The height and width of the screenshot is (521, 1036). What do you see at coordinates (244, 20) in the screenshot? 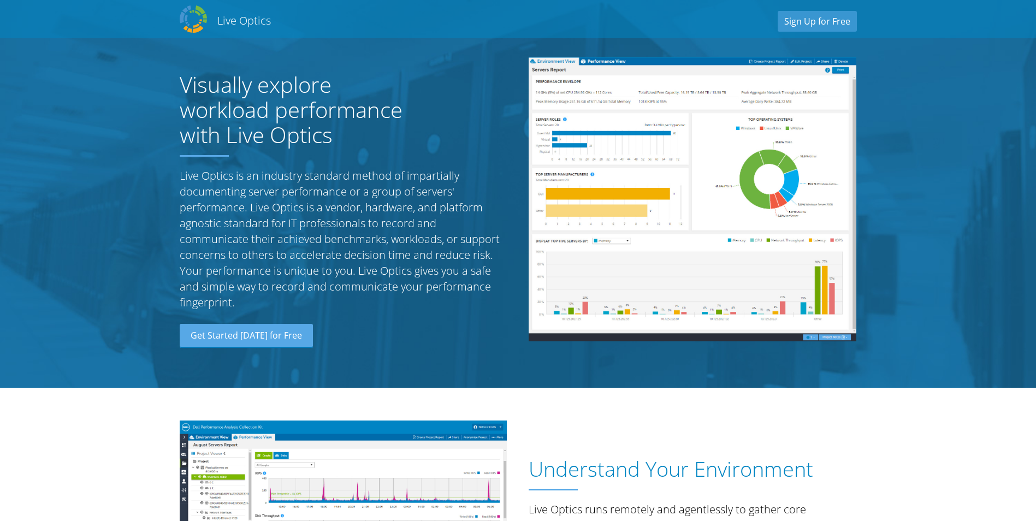
I see `h2: Live Optics` at bounding box center [244, 20].